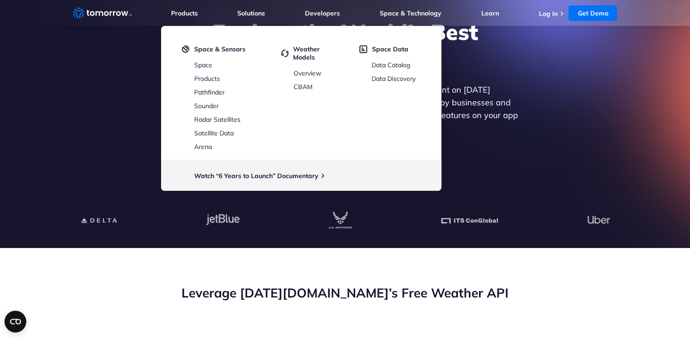  I want to click on img: space-data.svg, so click(364, 49).